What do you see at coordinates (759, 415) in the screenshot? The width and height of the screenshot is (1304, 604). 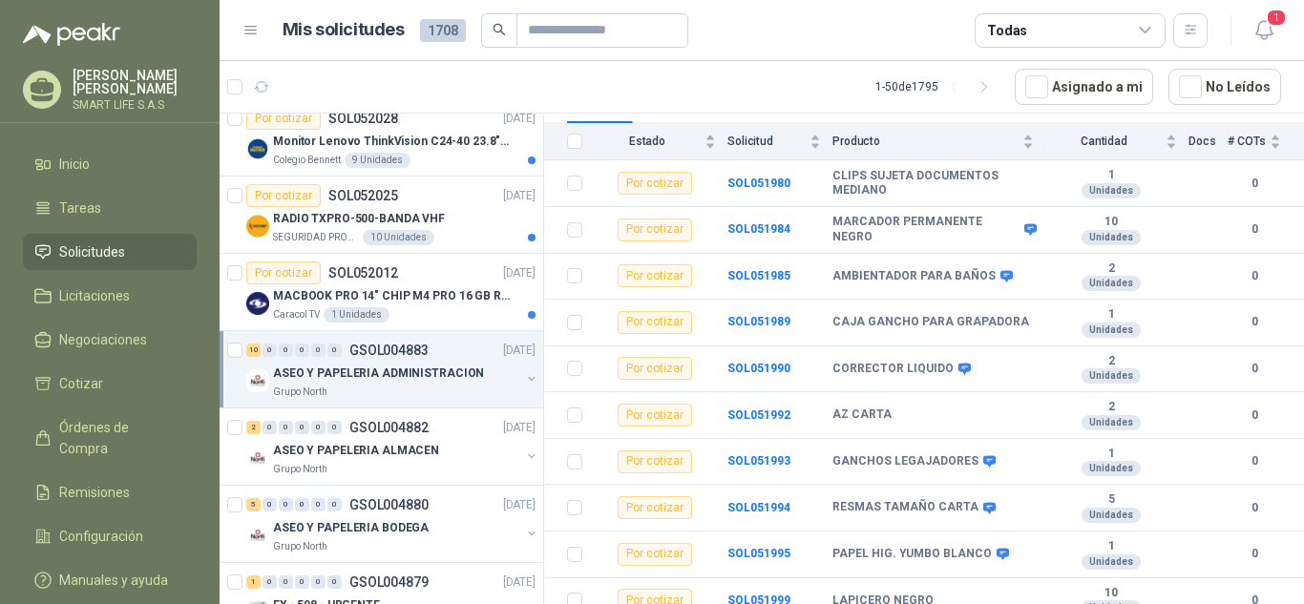 I see `b: SOL051992` at bounding box center [759, 415].